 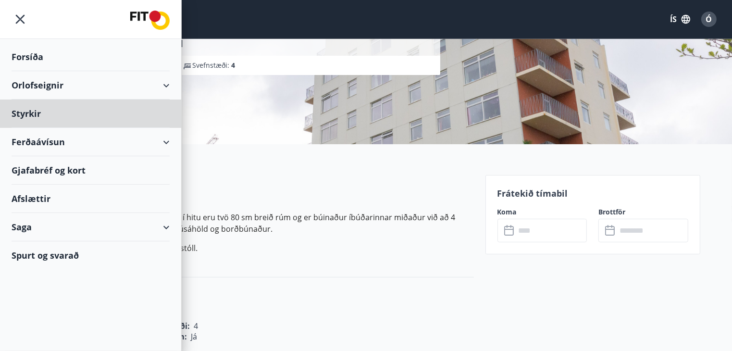 What do you see at coordinates (20, 19) in the screenshot?
I see `button: menu` at bounding box center [20, 19].